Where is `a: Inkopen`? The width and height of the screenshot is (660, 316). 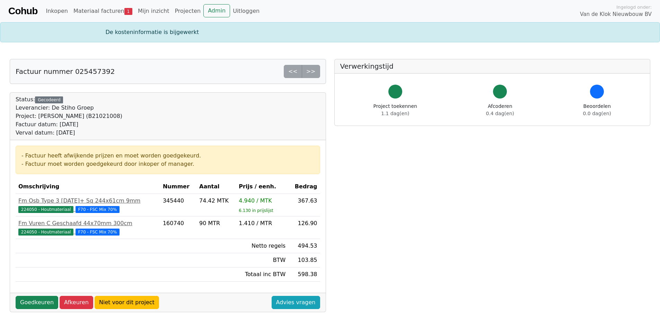
a: Inkopen is located at coordinates (56, 11).